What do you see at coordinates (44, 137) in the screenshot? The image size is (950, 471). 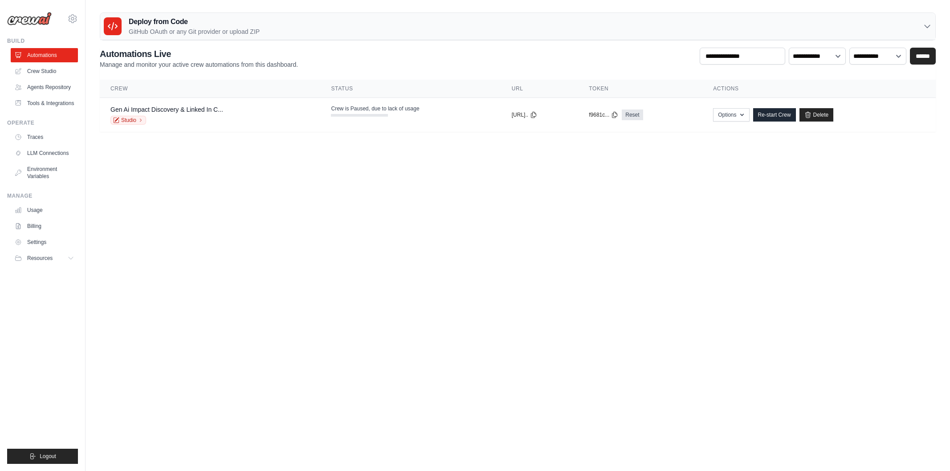 I see `a: Traces` at bounding box center [44, 137].